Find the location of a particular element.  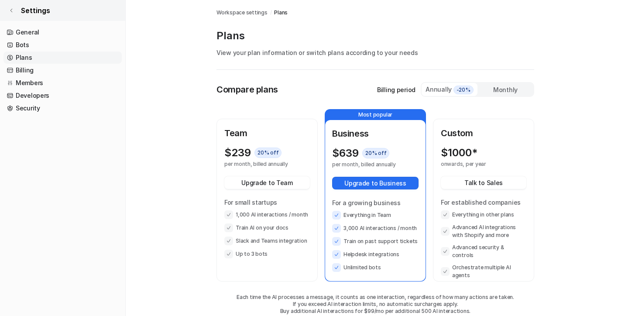

span: Settings is located at coordinates (35, 10).